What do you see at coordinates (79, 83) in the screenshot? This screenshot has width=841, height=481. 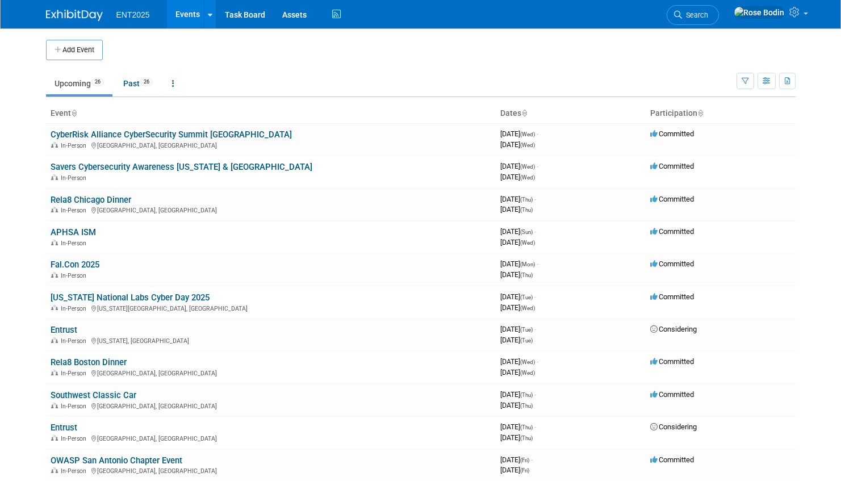 I see `a: Upcoming26` at bounding box center [79, 83].